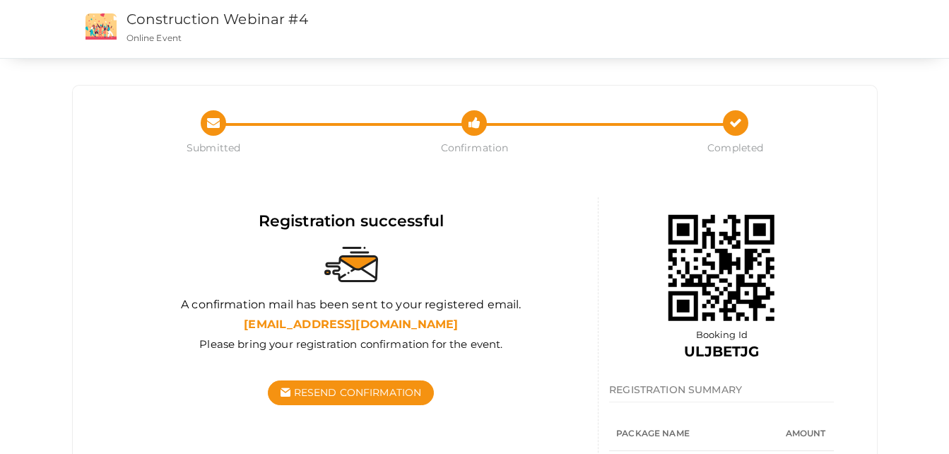  I want to click on img: 68ae828d46e0fb0001a007db, so click(722, 268).